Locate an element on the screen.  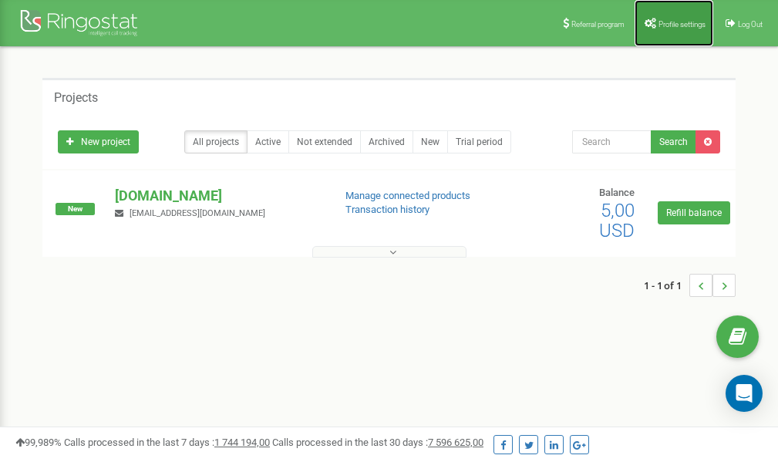
a: Trial period is located at coordinates (479, 142).